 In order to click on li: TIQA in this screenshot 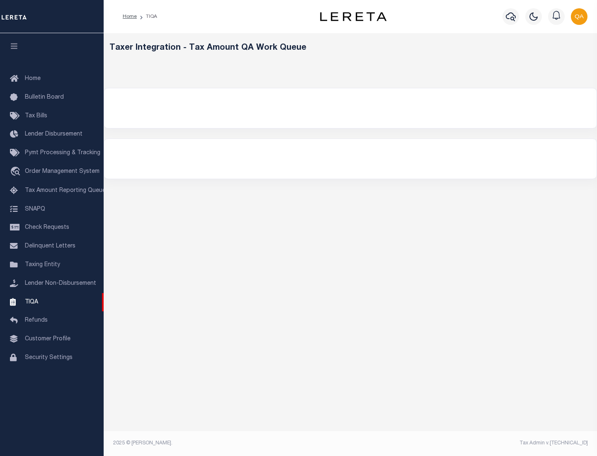, I will do `click(147, 17)`.